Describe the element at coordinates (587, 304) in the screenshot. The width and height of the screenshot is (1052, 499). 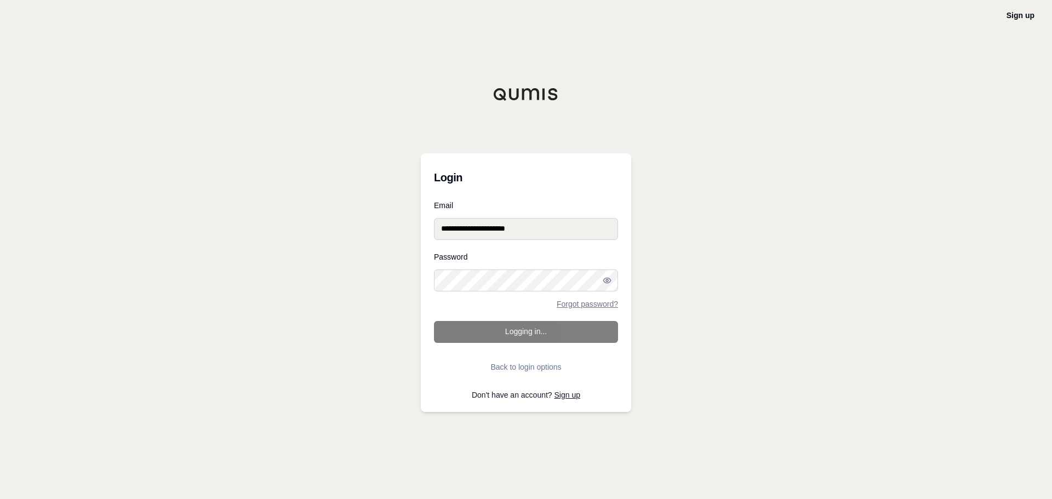
I see `a: Forgot password?` at that location.